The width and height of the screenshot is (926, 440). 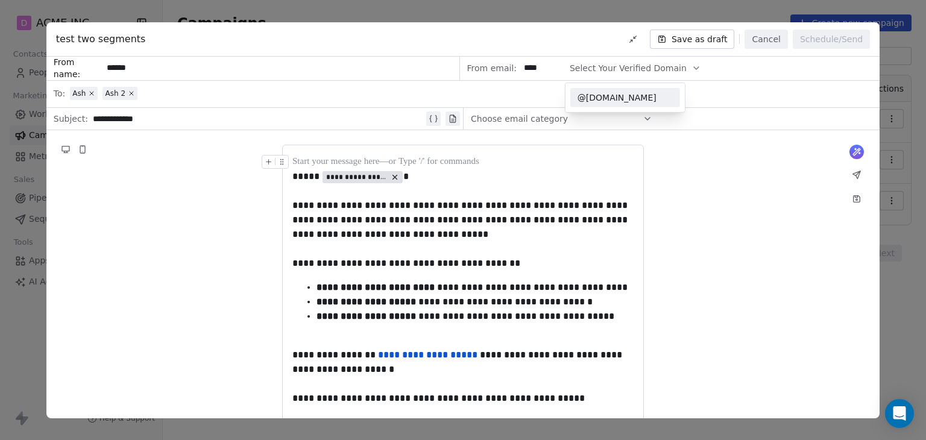 What do you see at coordinates (79, 93) in the screenshot?
I see `span: Ash` at bounding box center [79, 93].